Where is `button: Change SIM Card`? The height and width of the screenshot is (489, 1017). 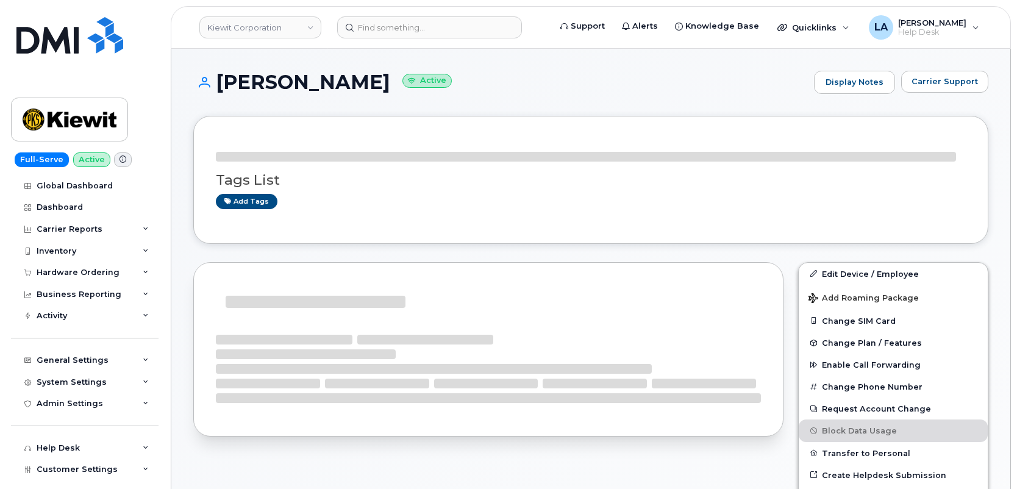
button: Change SIM Card is located at coordinates (893, 321).